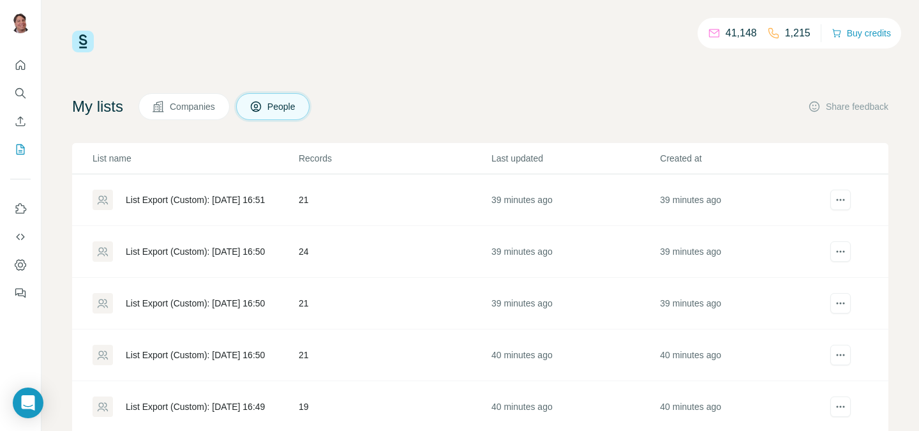  I want to click on img: Surfe Logo, so click(83, 41).